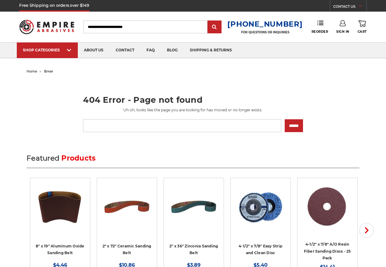  What do you see at coordinates (320, 31) in the screenshot?
I see `span: Reorder` at bounding box center [320, 31].